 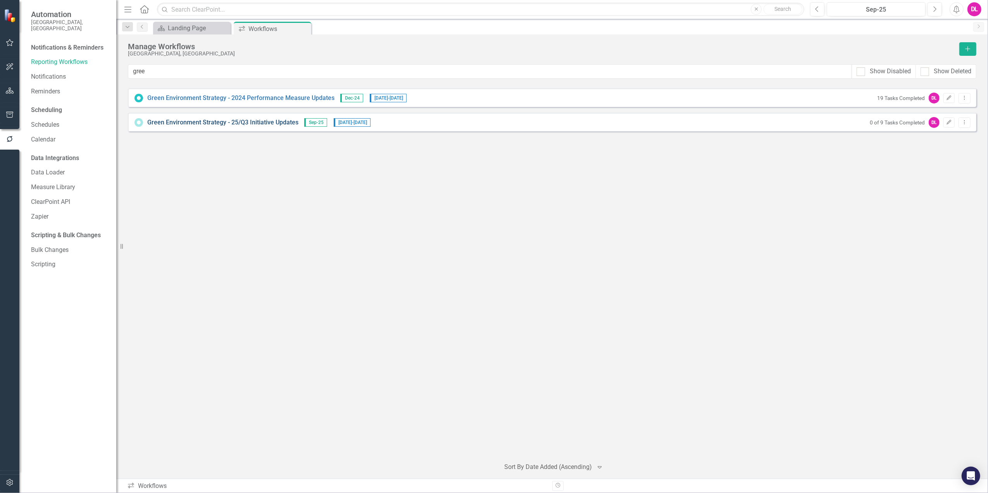 What do you see at coordinates (897, 122) in the screenshot?
I see `small: 0 of 9 Tasks Completed` at bounding box center [897, 122].